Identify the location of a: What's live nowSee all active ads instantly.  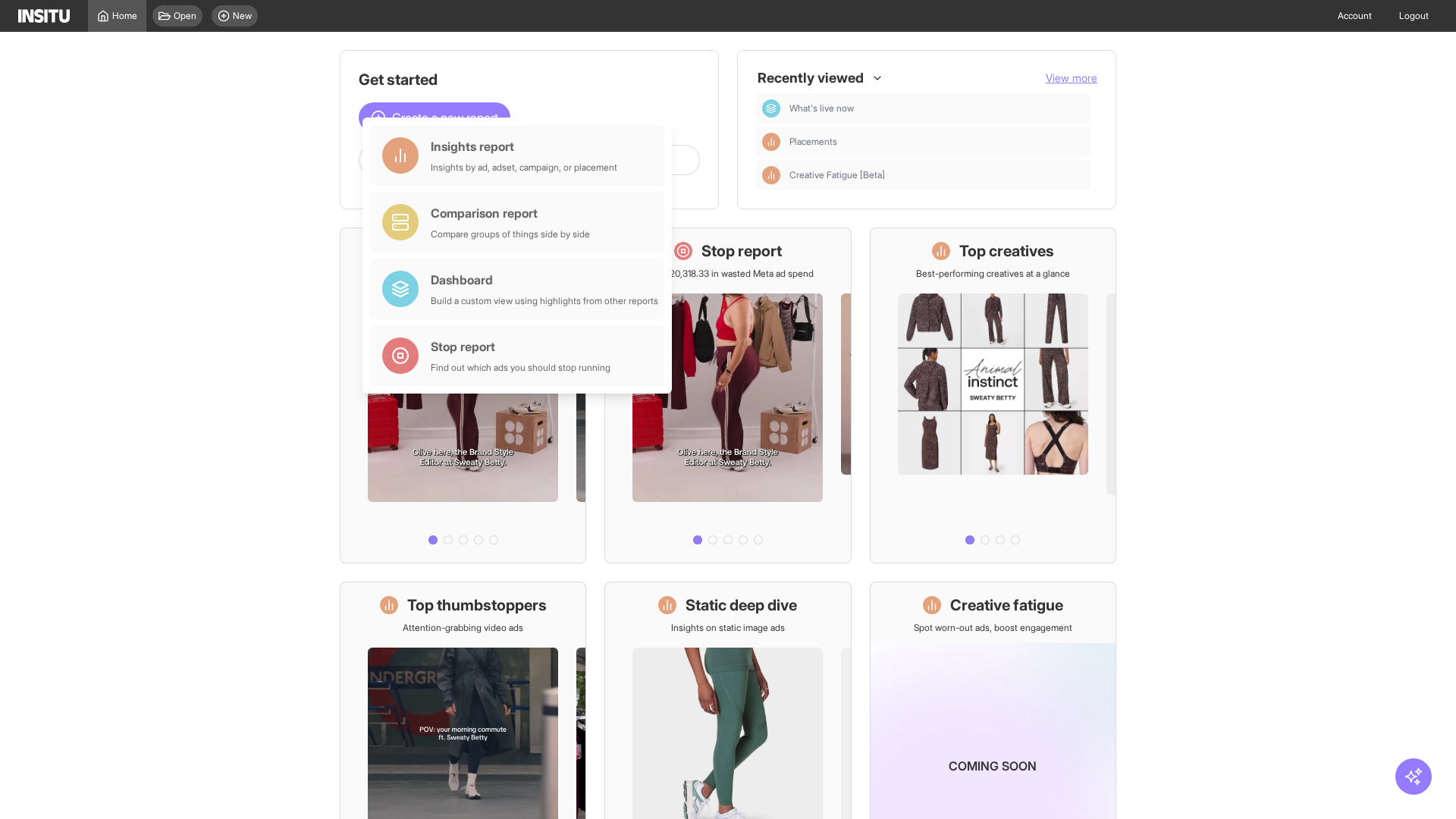
(463, 395).